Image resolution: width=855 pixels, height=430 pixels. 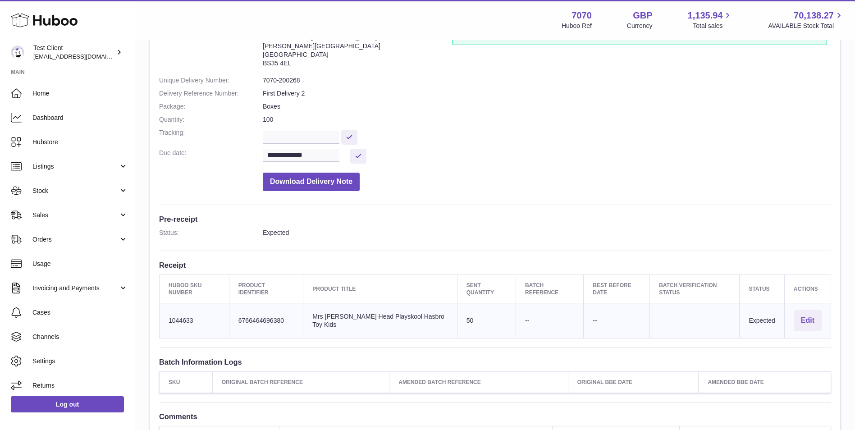 What do you see at coordinates (67, 404) in the screenshot?
I see `a: Log out` at bounding box center [67, 404].